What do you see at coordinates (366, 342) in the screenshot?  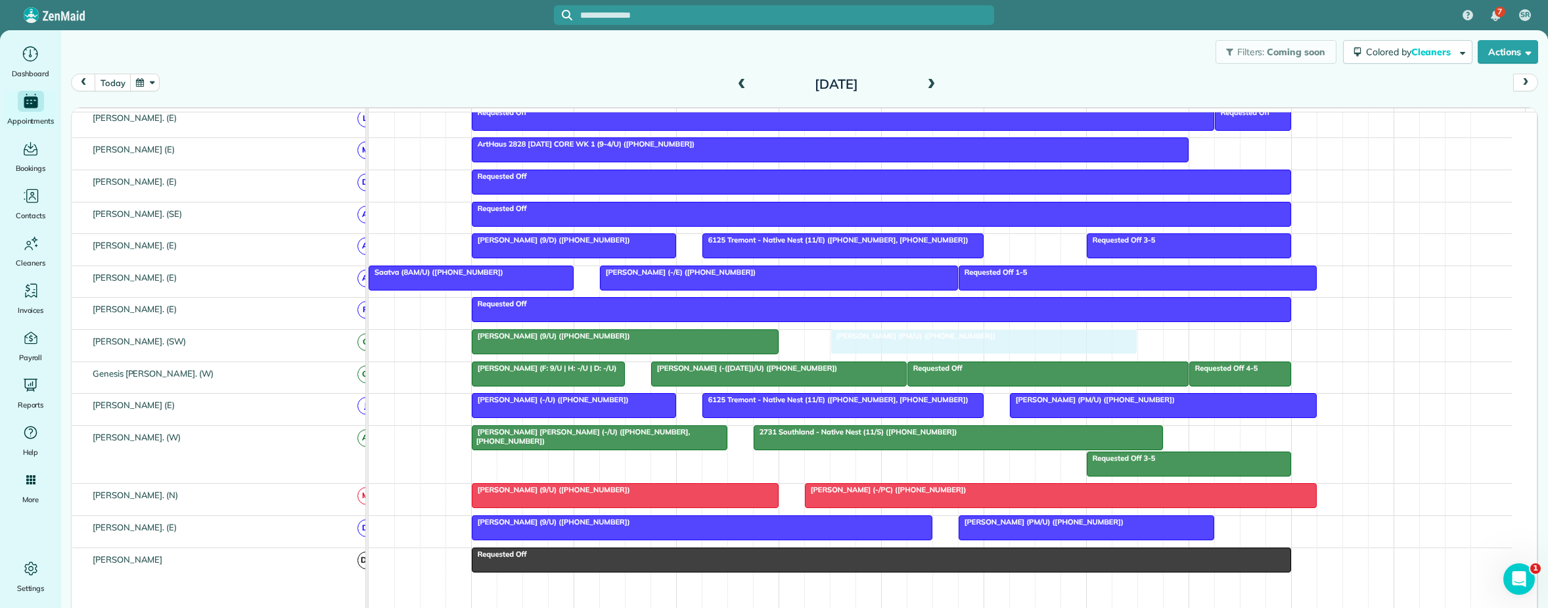 I see `span: C(` at bounding box center [366, 342].